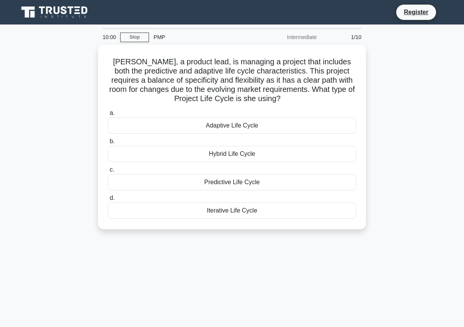 The height and width of the screenshot is (327, 464). Describe the element at coordinates (232, 126) in the screenshot. I see `div: Adaptive Life Cycle` at that location.